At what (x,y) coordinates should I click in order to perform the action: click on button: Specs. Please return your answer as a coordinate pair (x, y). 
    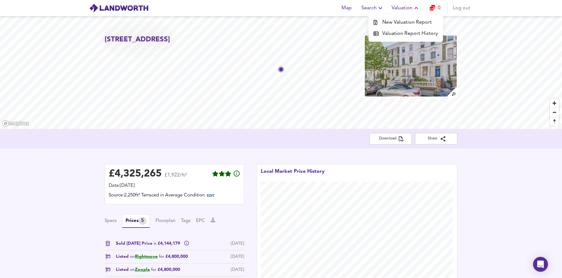
    Looking at the image, I should click on (111, 221).